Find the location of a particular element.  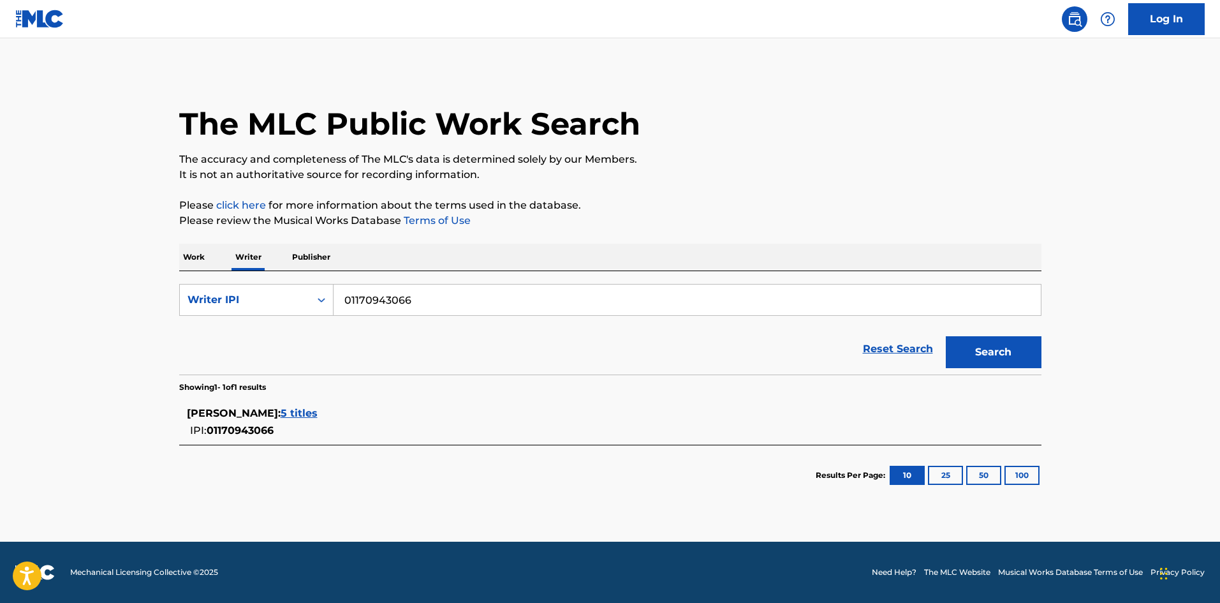

p: Showing 1 - 1 of 1 results is located at coordinates (223, 387).